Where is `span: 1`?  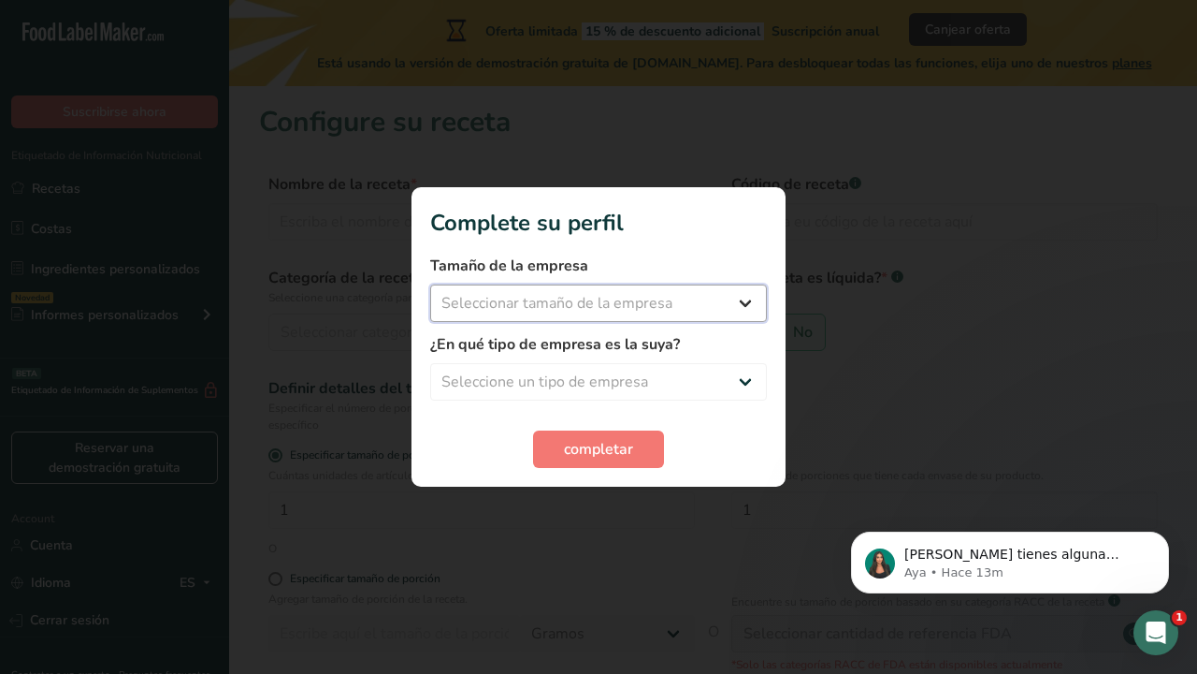
span: 1 is located at coordinates (1180, 617).